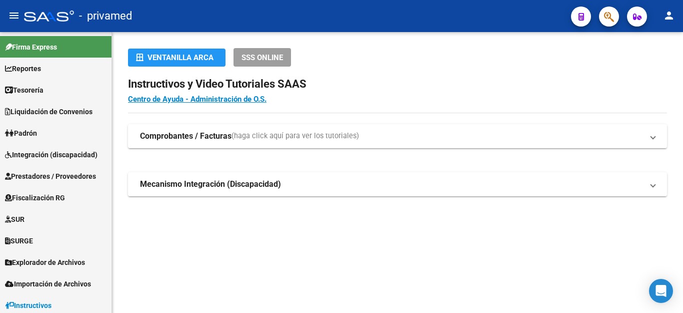 This screenshot has width=683, height=313. Describe the element at coordinates (14, 16) in the screenshot. I see `mat-icon: menu` at that location.